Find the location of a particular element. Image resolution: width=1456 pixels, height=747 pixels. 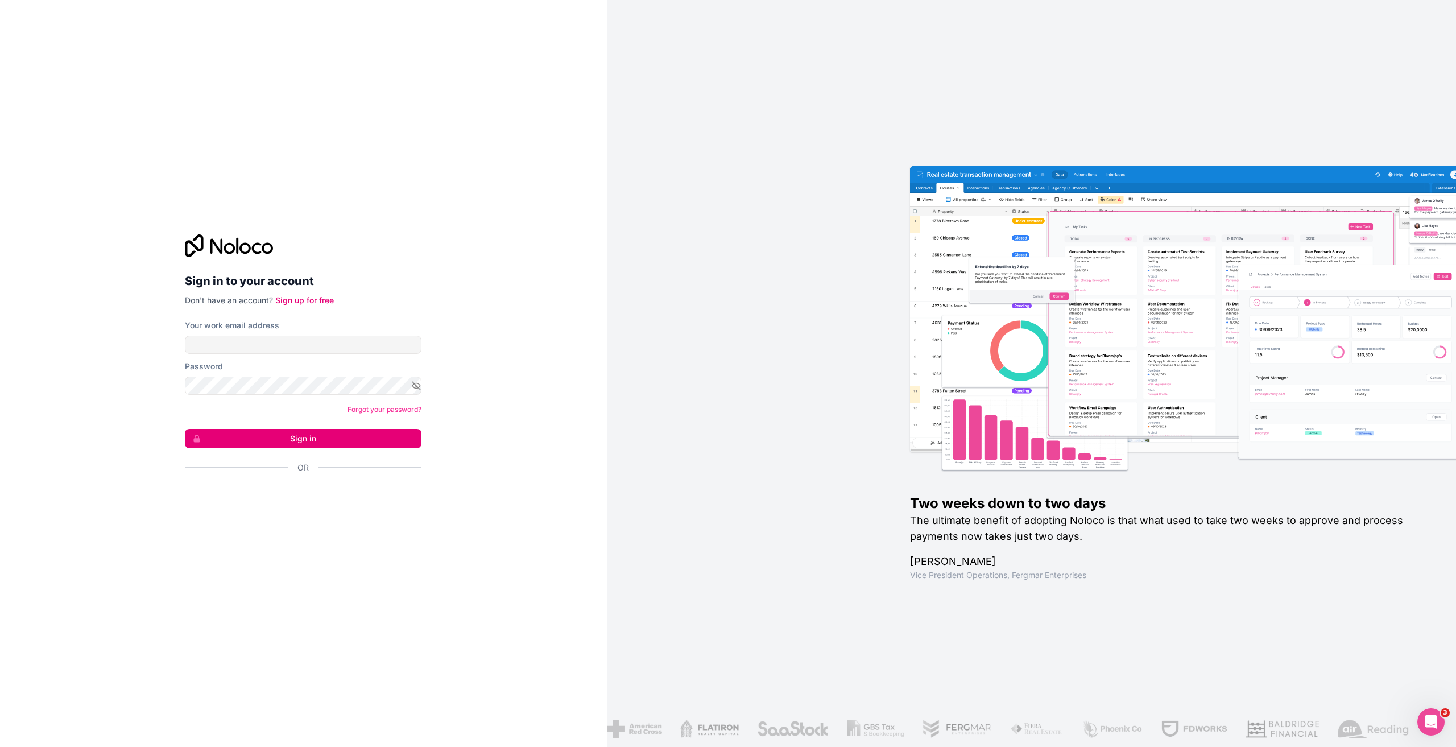

span: Don't have an account? is located at coordinates (229, 300).